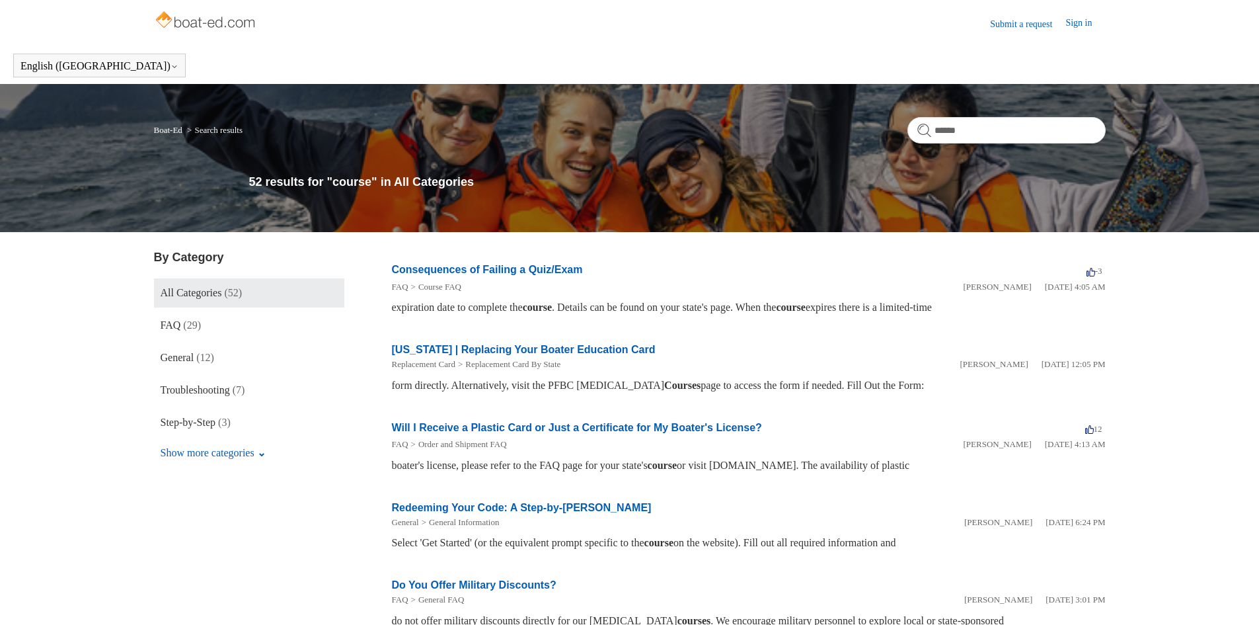 This screenshot has height=625, width=1259. I want to click on span: General, so click(177, 357).